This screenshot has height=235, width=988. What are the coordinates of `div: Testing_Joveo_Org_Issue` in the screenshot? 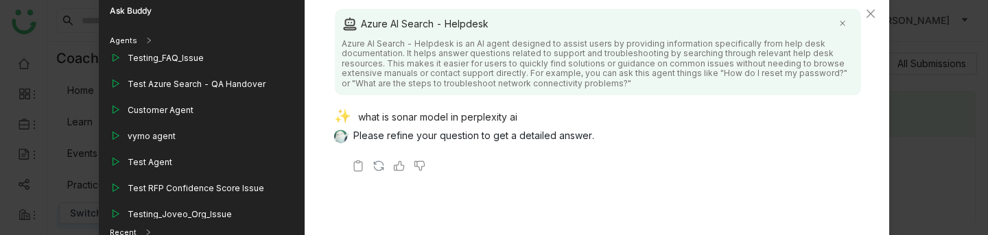 It's located at (180, 215).